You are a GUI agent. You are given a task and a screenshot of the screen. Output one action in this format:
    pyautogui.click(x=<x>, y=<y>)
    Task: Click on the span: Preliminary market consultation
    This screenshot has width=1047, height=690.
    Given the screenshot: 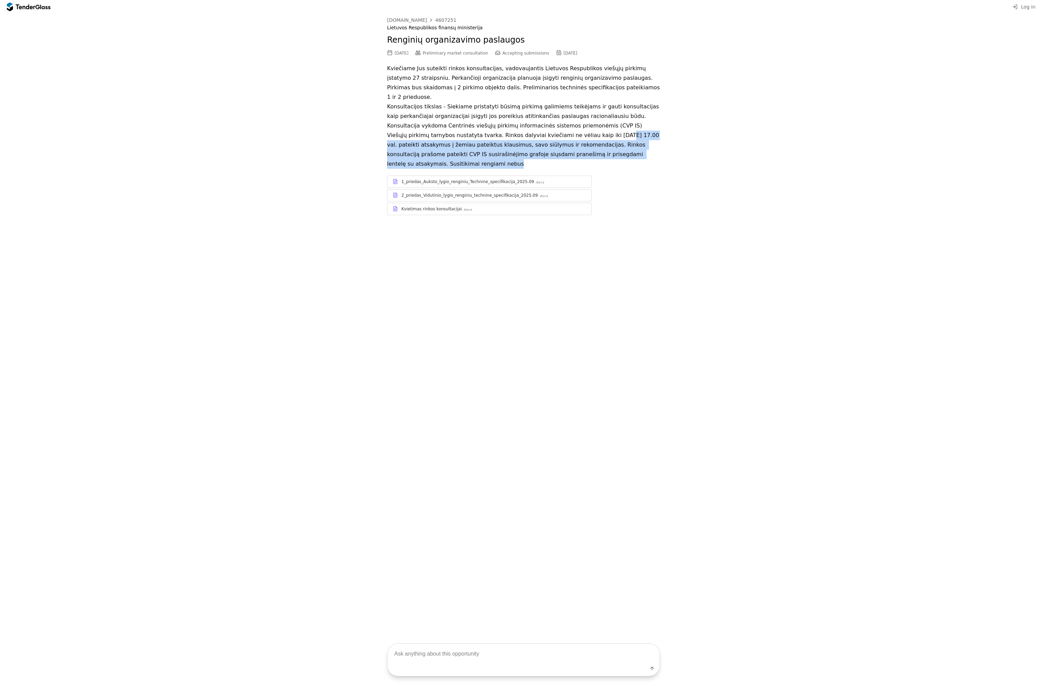 What is the action you would take?
    pyautogui.click(x=456, y=53)
    